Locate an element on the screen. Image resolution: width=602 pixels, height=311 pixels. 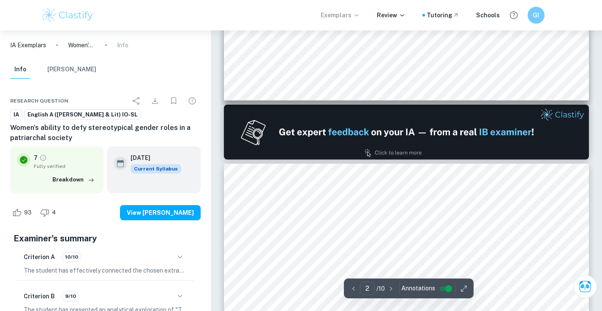
button: GI is located at coordinates (536, 15).